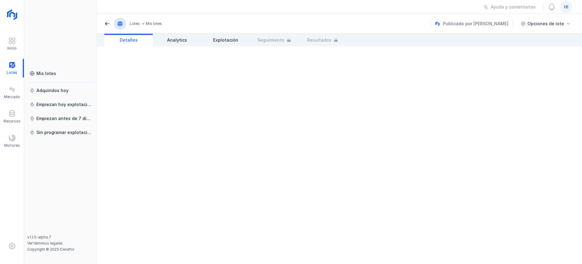  Describe the element at coordinates (129, 40) in the screenshot. I see `span: Detalles` at that location.